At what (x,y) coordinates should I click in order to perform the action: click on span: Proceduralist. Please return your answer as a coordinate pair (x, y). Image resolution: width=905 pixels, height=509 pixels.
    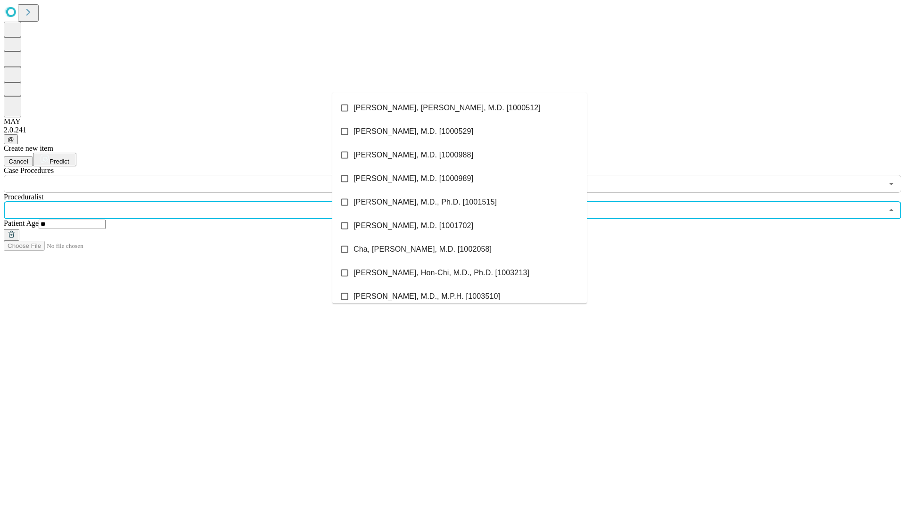
    Looking at the image, I should click on (24, 197).